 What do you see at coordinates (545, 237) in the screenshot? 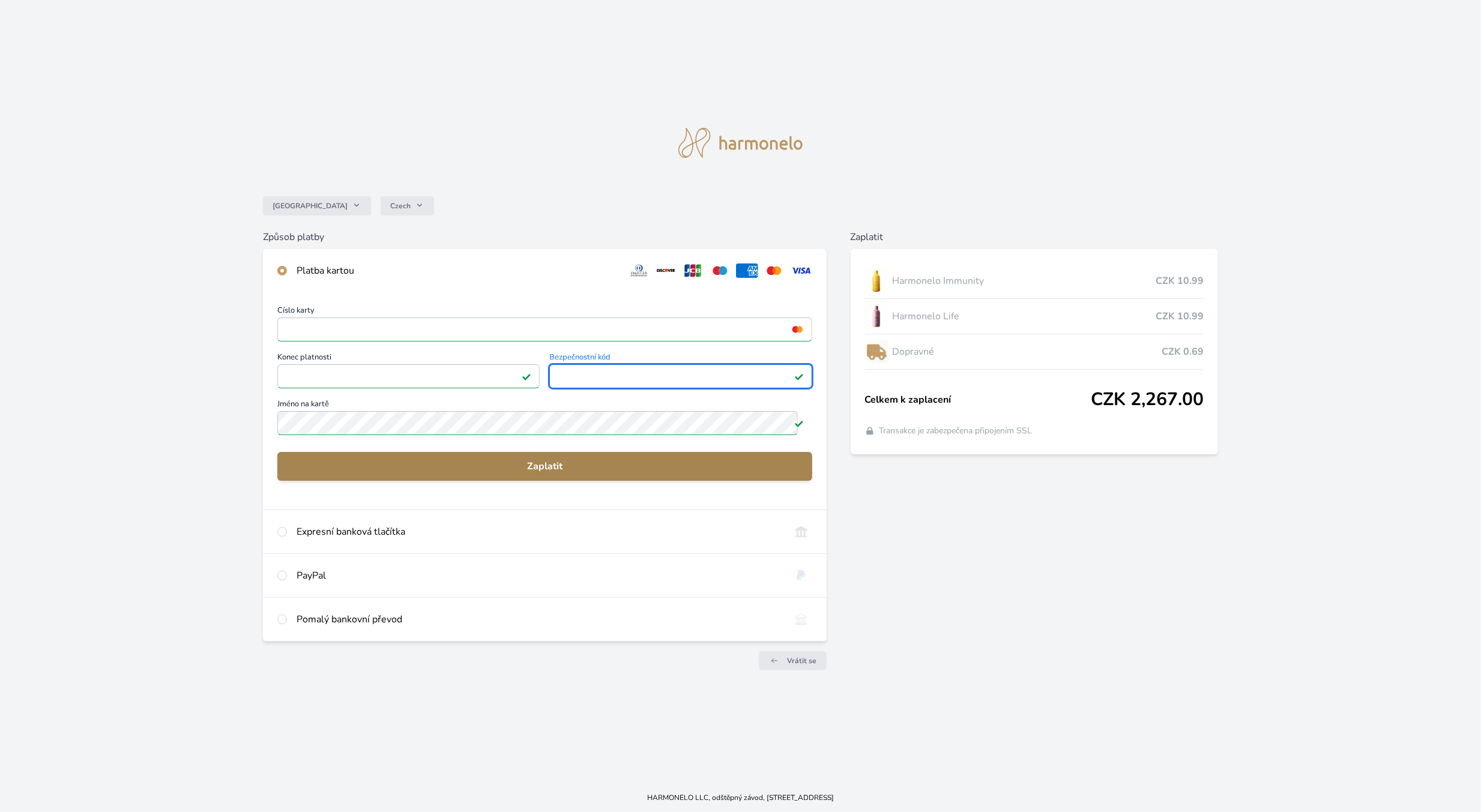
I see `h6: Způsob platby` at bounding box center [545, 237].